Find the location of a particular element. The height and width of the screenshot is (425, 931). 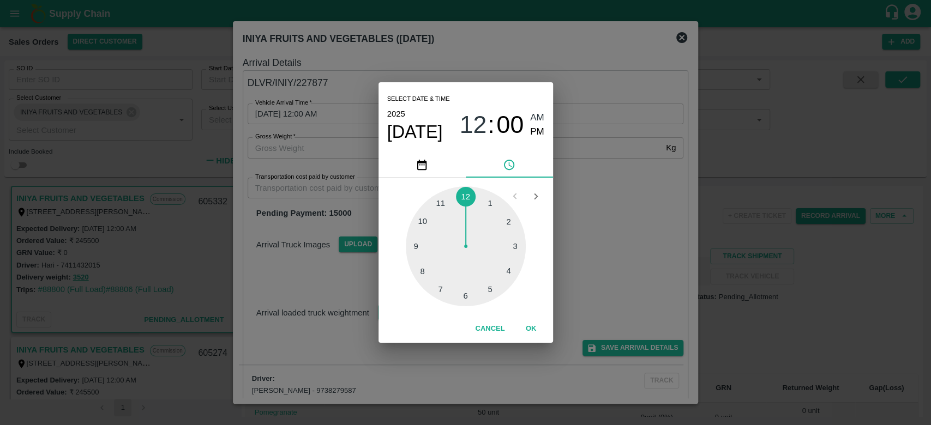

span: PM is located at coordinates (537, 132).